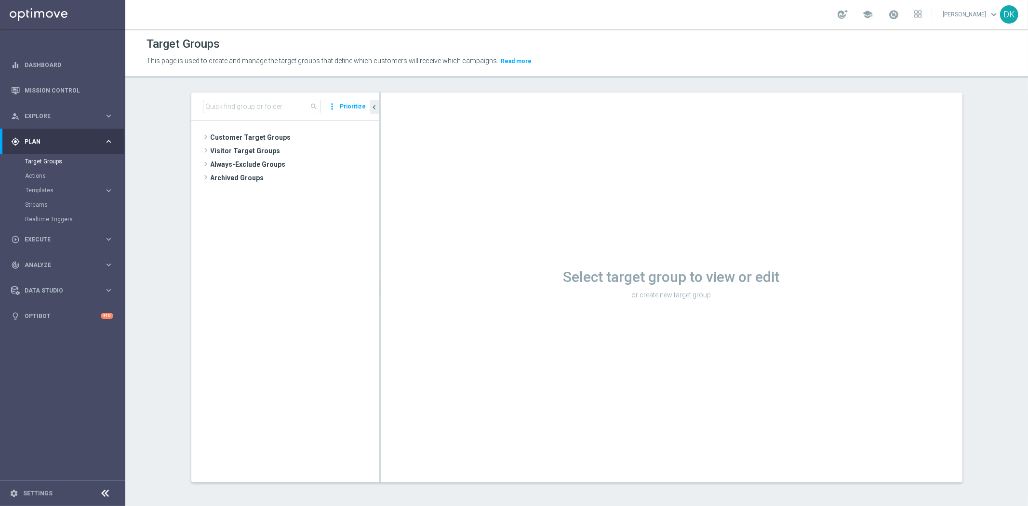 The width and height of the screenshot is (1028, 506). I want to click on p: or create new target group, so click(671, 295).